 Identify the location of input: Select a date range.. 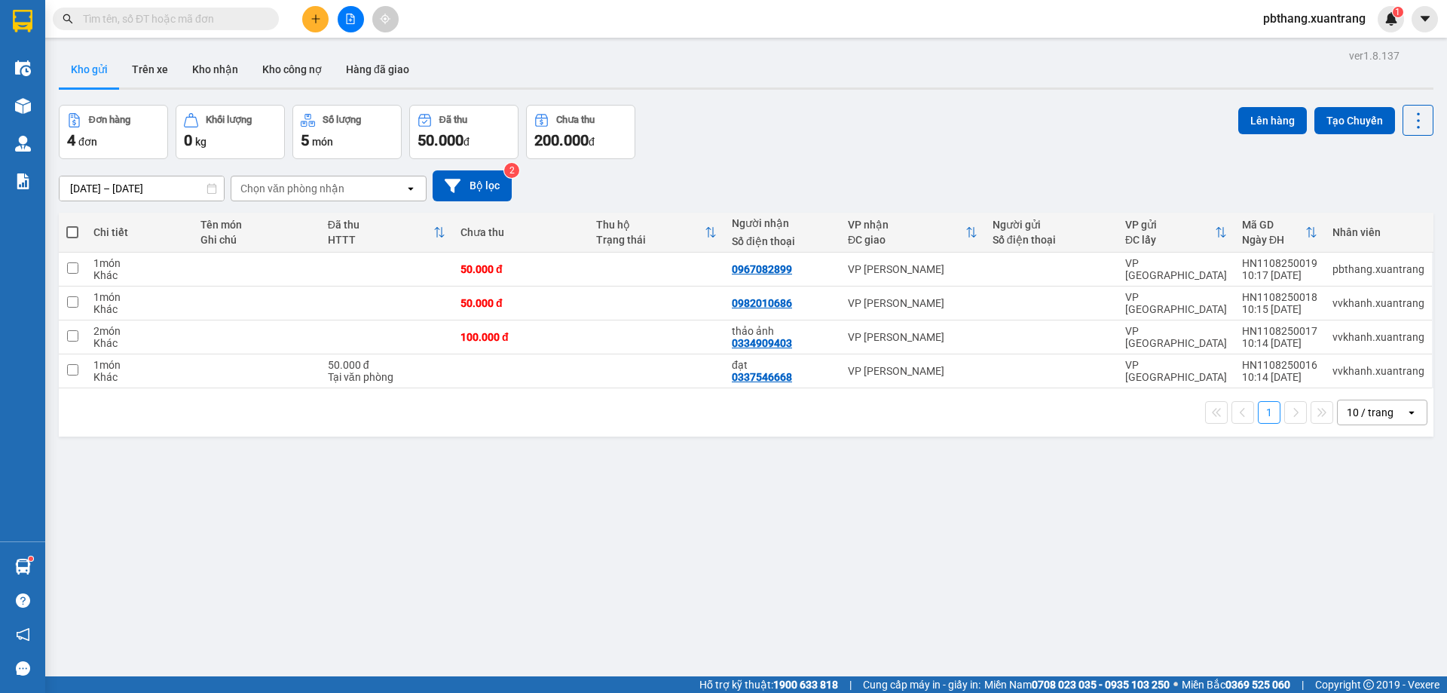
(142, 188).